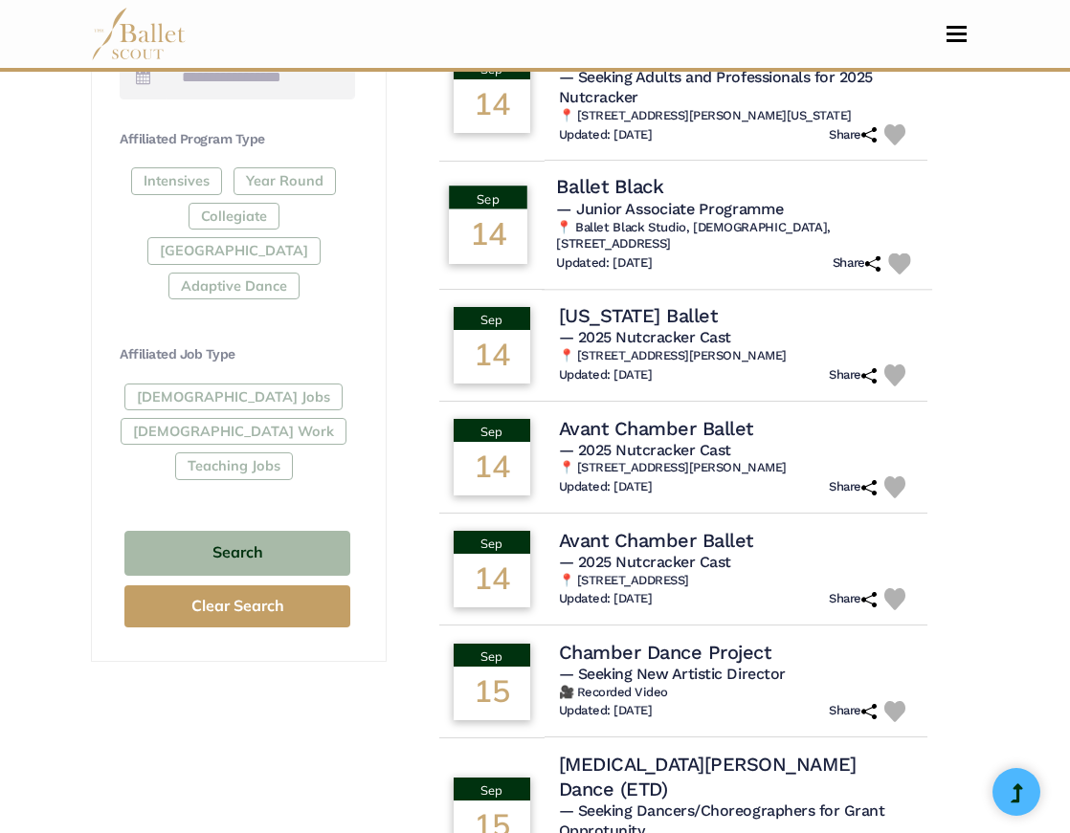 The image size is (1070, 833). I want to click on h4: Affiliated Program Type, so click(237, 140).